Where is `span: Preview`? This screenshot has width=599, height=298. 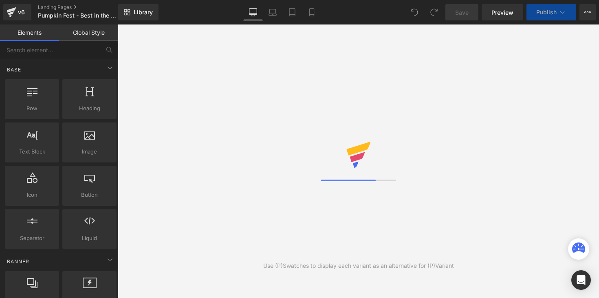 span: Preview is located at coordinates (503, 12).